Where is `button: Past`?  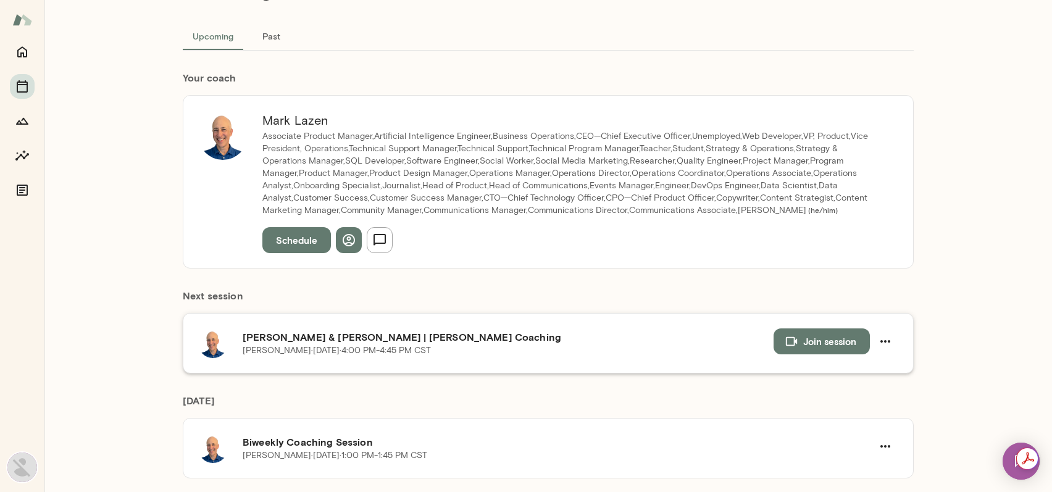 button: Past is located at coordinates (271, 36).